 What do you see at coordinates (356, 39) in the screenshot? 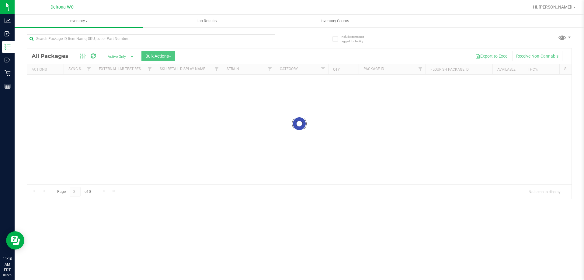
I see `span: Include items not tagged for facility` at bounding box center [356, 39].